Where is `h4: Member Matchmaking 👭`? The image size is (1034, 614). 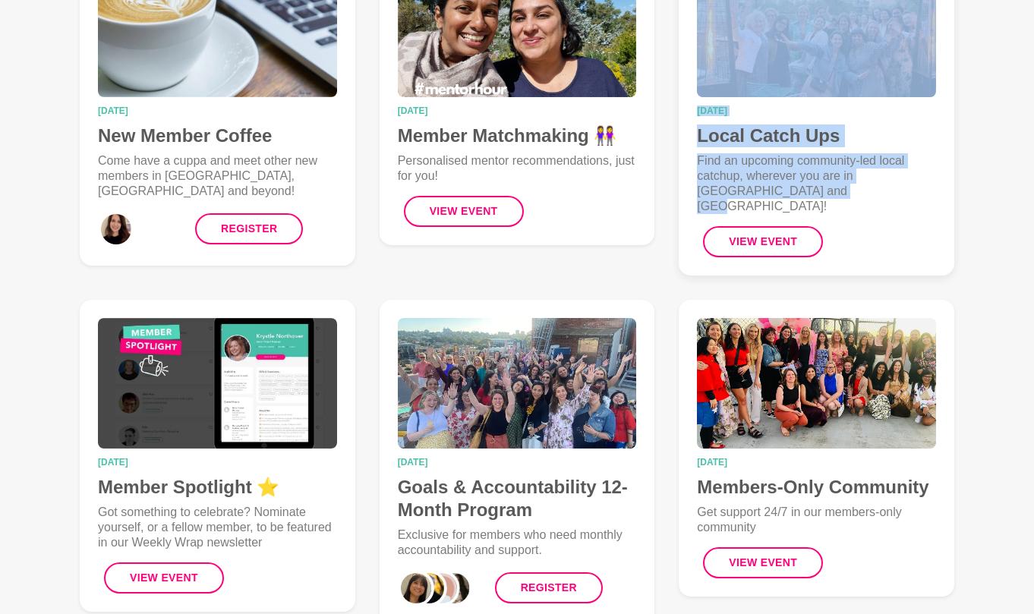 h4: Member Matchmaking 👭 is located at coordinates (517, 136).